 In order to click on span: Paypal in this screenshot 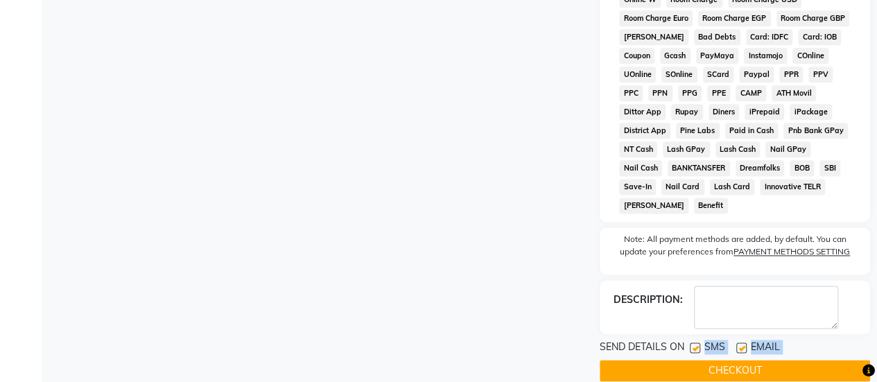, I will do `click(756, 74)`.